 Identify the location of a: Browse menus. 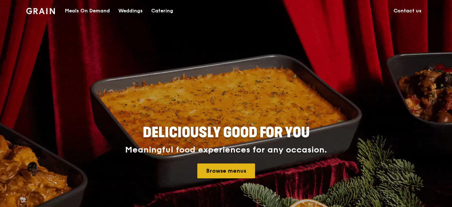
(226, 171).